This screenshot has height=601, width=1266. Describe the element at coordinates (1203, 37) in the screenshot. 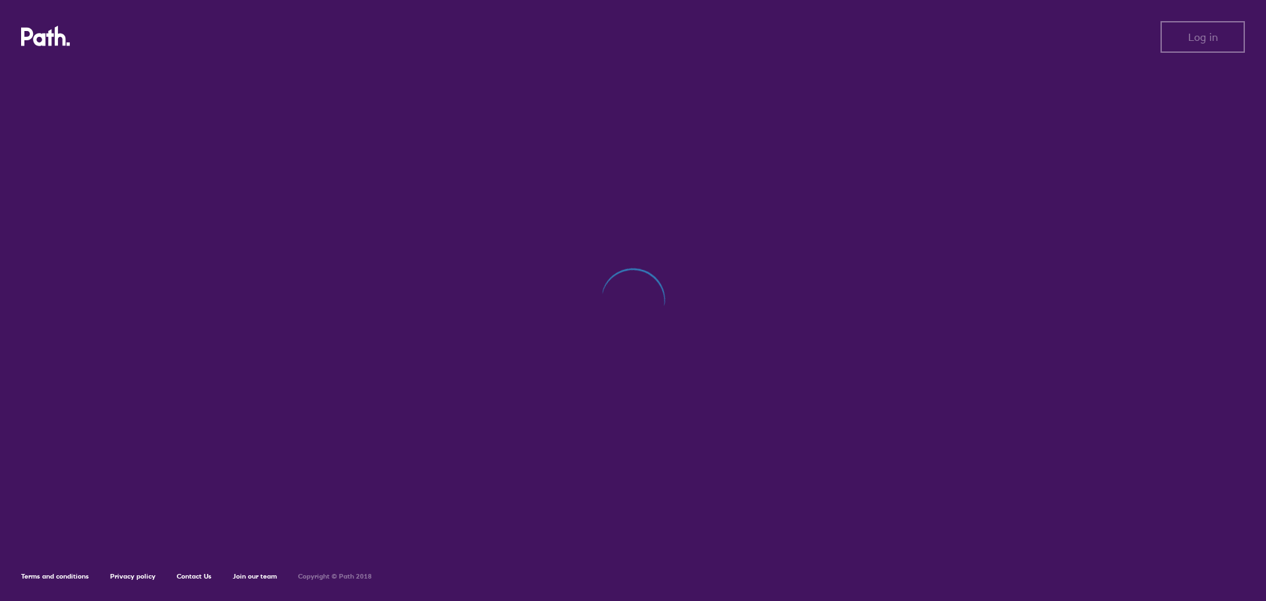

I see `span: Log in` at that location.